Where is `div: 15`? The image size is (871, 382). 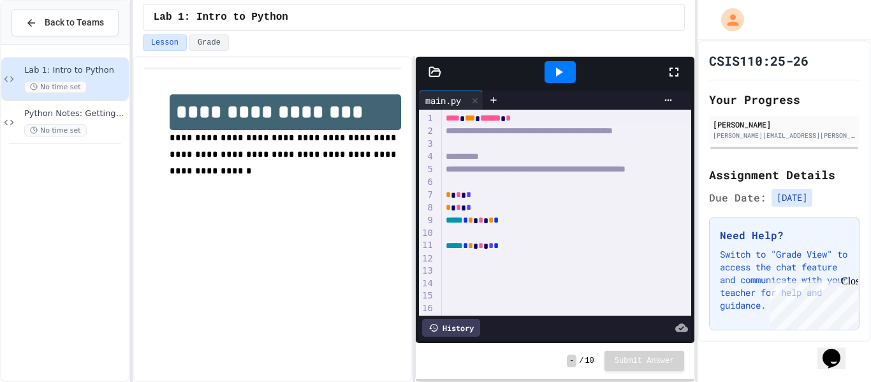
div: 15 is located at coordinates (426, 296).